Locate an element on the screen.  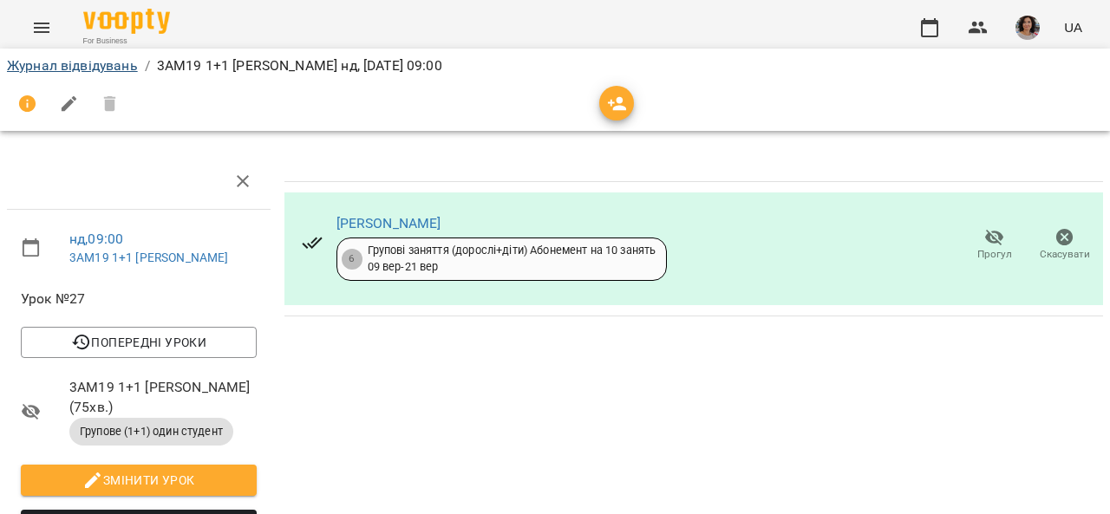
img: d9c92f593e129183708ef02aeb897e7f.jpg is located at coordinates (1028, 28).